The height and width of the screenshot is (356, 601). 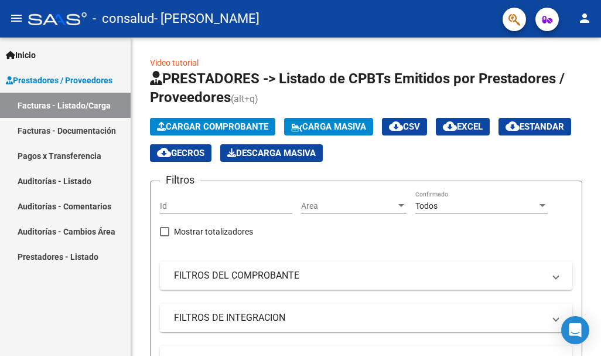 I want to click on span: Inicio, so click(x=21, y=55).